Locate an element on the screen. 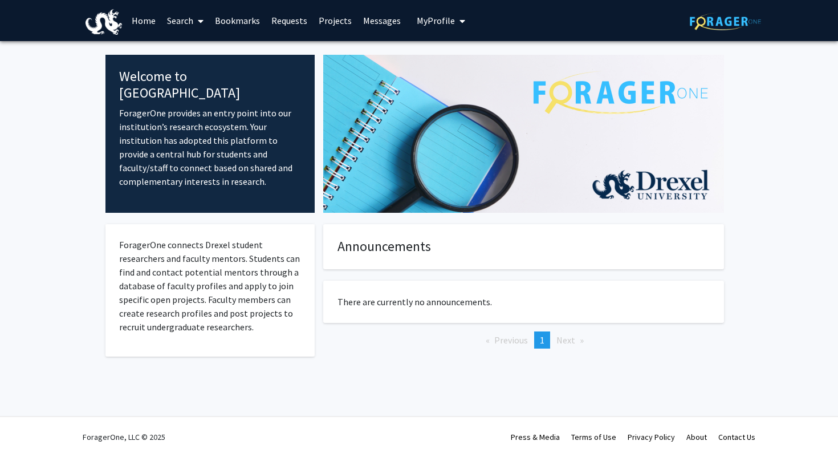  h4: Announcements is located at coordinates (523, 246).